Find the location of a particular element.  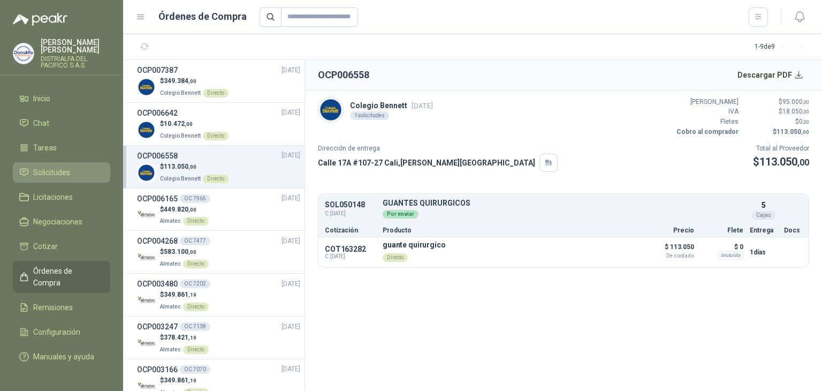

a: Solicitudes is located at coordinates (62, 172).